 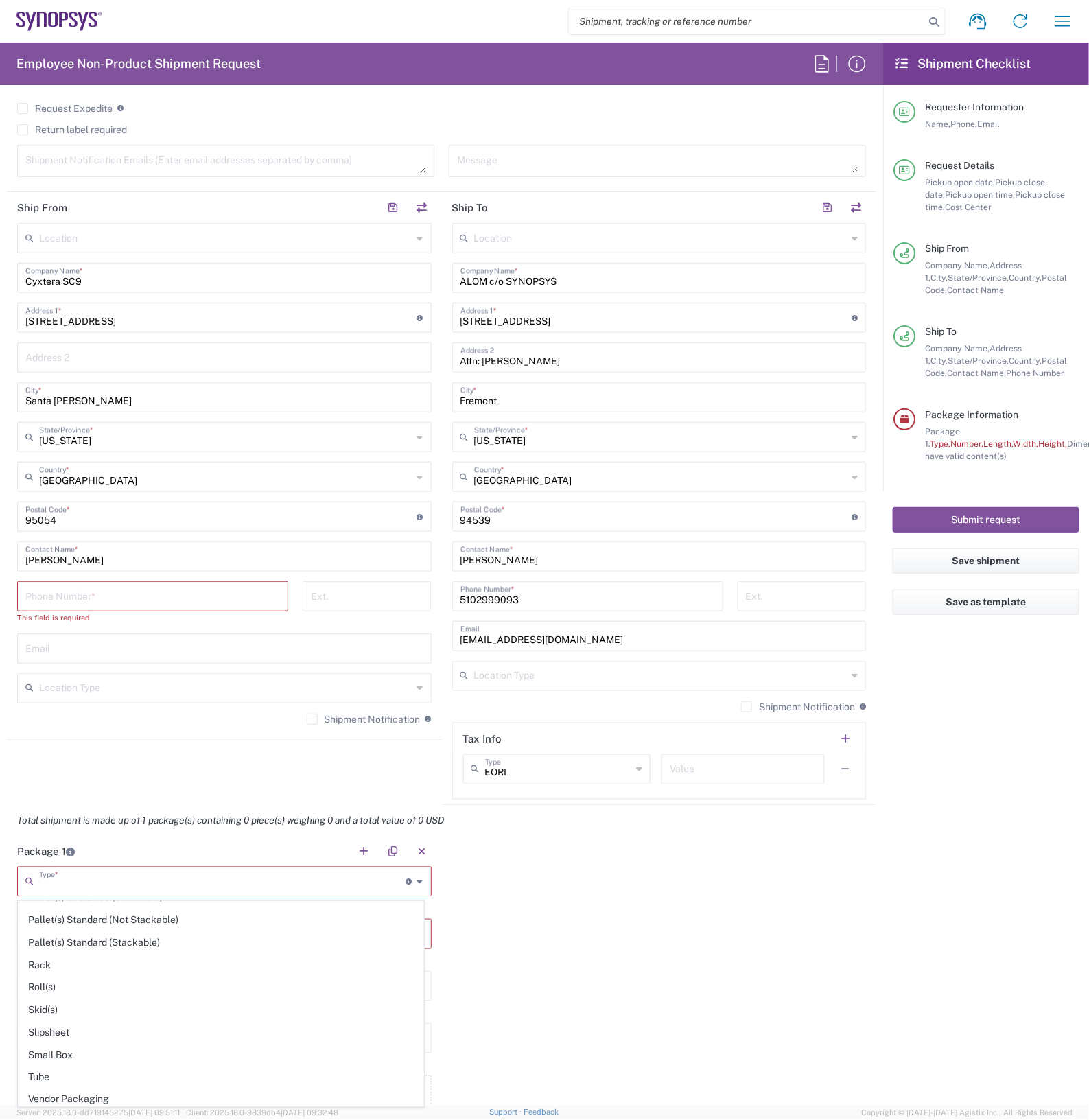 I want to click on span: Phone,, so click(x=963, y=123).